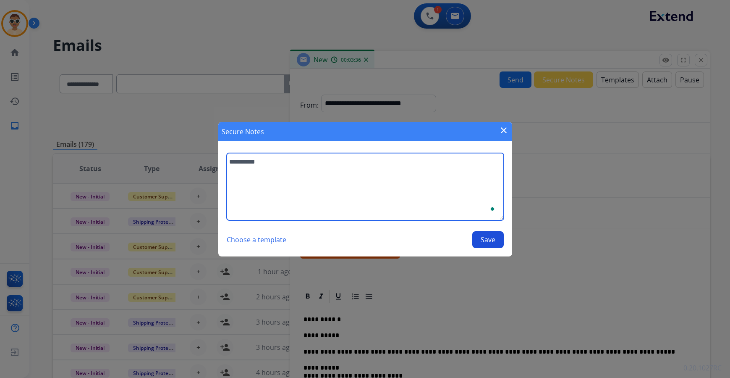 The height and width of the screenshot is (378, 730). Describe the element at coordinates (504, 130) in the screenshot. I see `mat-icon: close` at that location.